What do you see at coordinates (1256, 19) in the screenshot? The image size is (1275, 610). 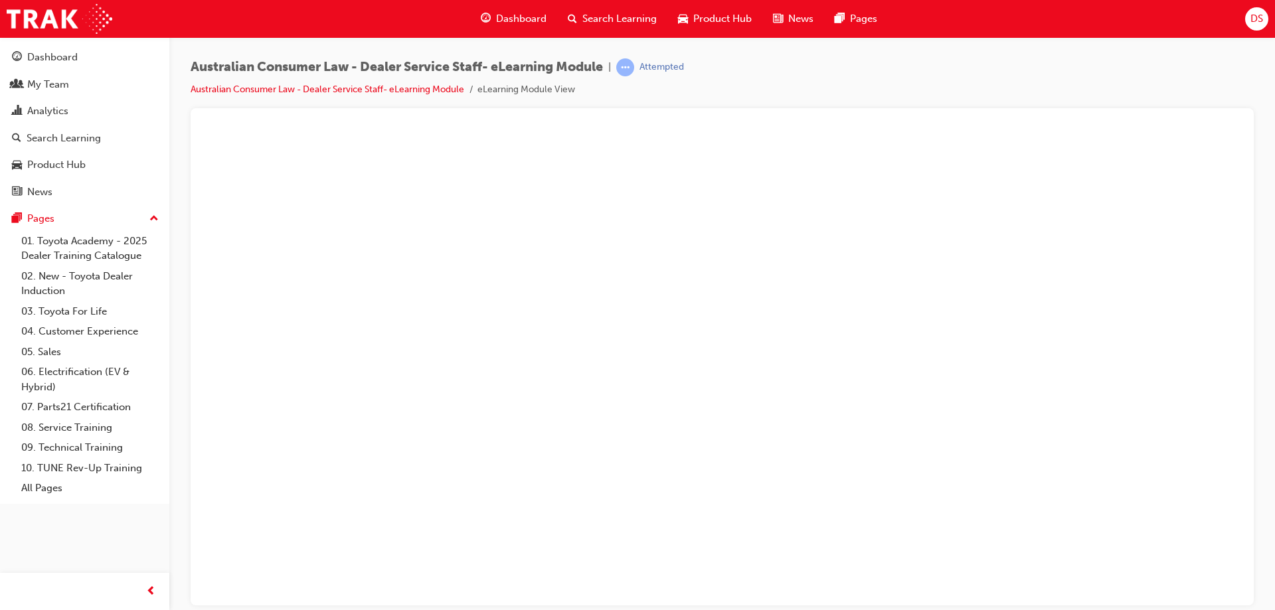 I see `span: DS` at bounding box center [1256, 19].